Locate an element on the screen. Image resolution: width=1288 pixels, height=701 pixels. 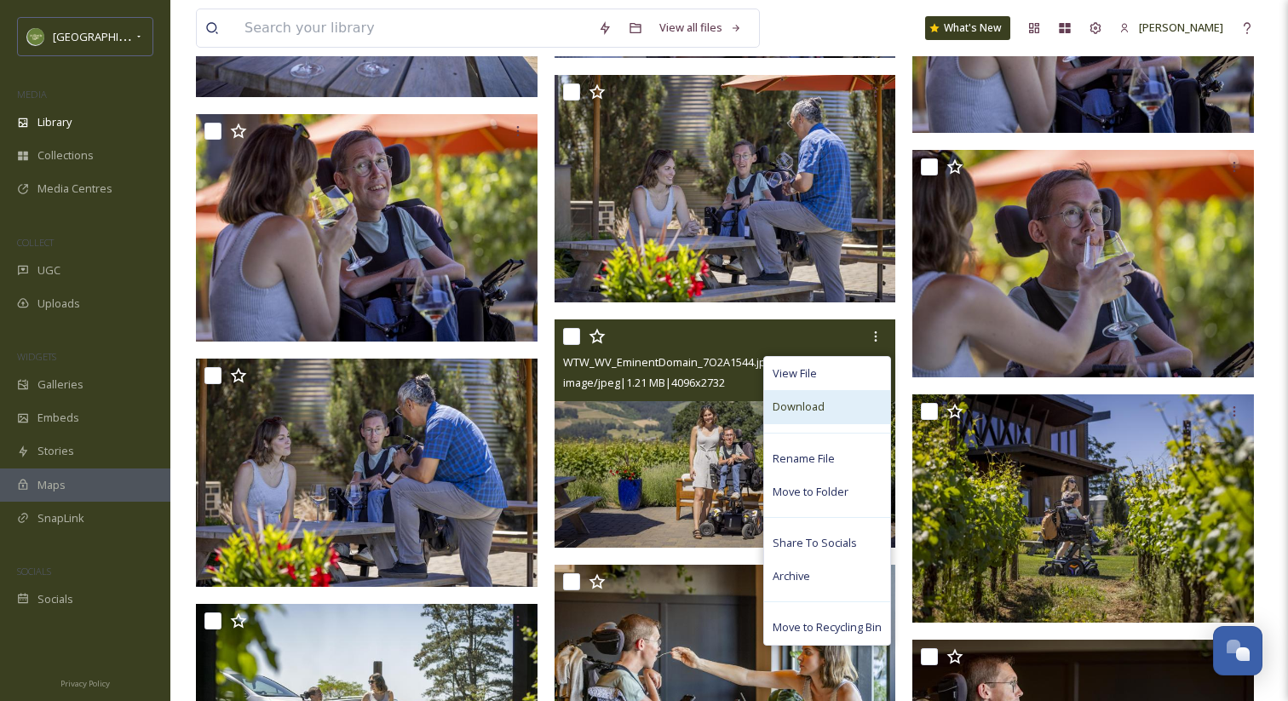
button: Open Chat is located at coordinates (1238, 651).